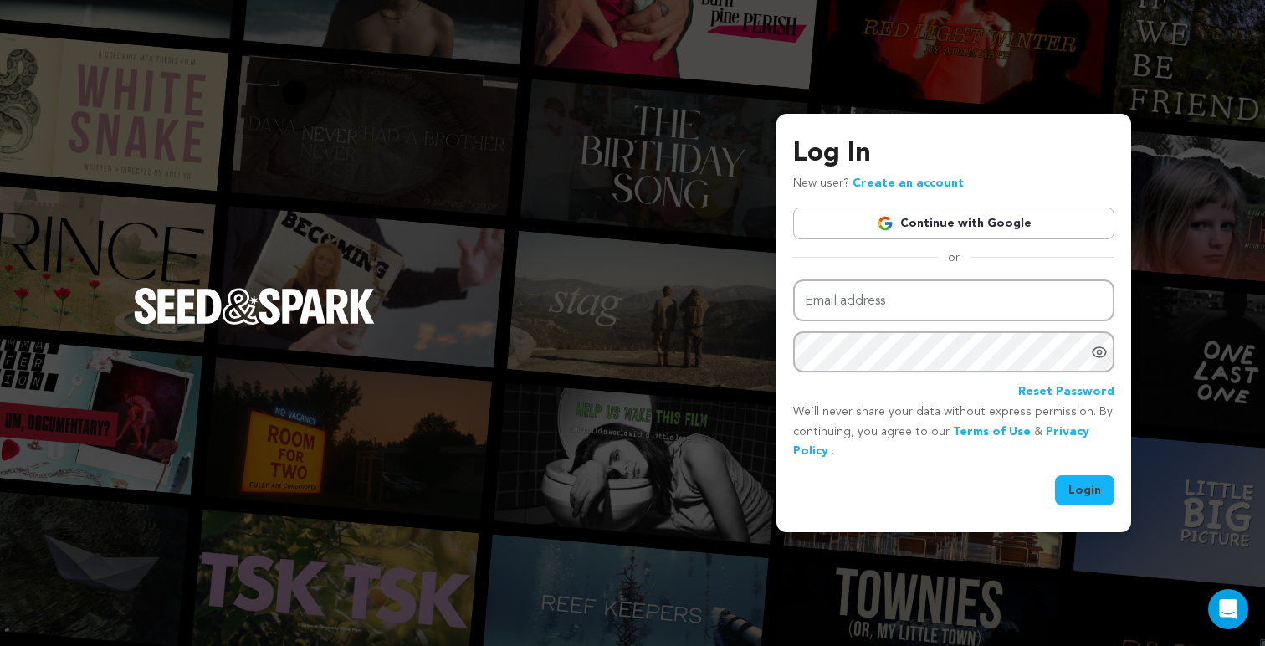 The height and width of the screenshot is (646, 1265). Describe the element at coordinates (954, 223) in the screenshot. I see `a: Continue with Google` at that location.